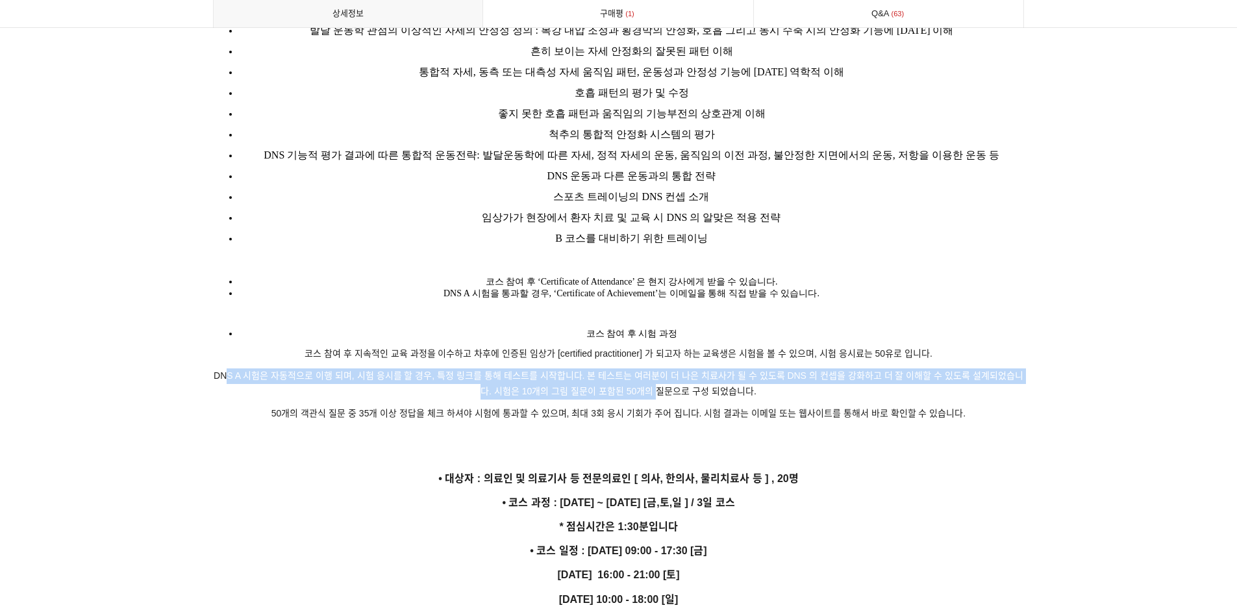 The image size is (1237, 614). I want to click on span: DNS A 시험을 통과할 경우, ‘Certificate of Achievement’는 이메일을 통해 직접 받을 수 있습니다., so click(631, 293).